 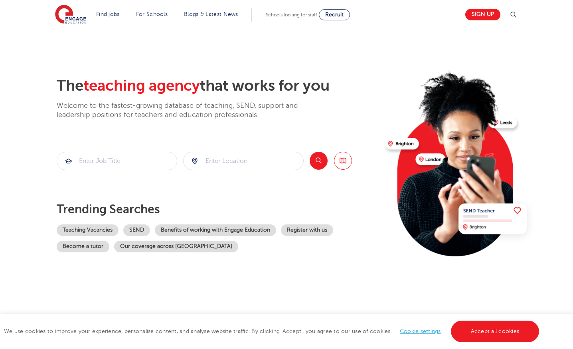 What do you see at coordinates (495, 331) in the screenshot?
I see `a: Accept all cookies` at bounding box center [495, 331].